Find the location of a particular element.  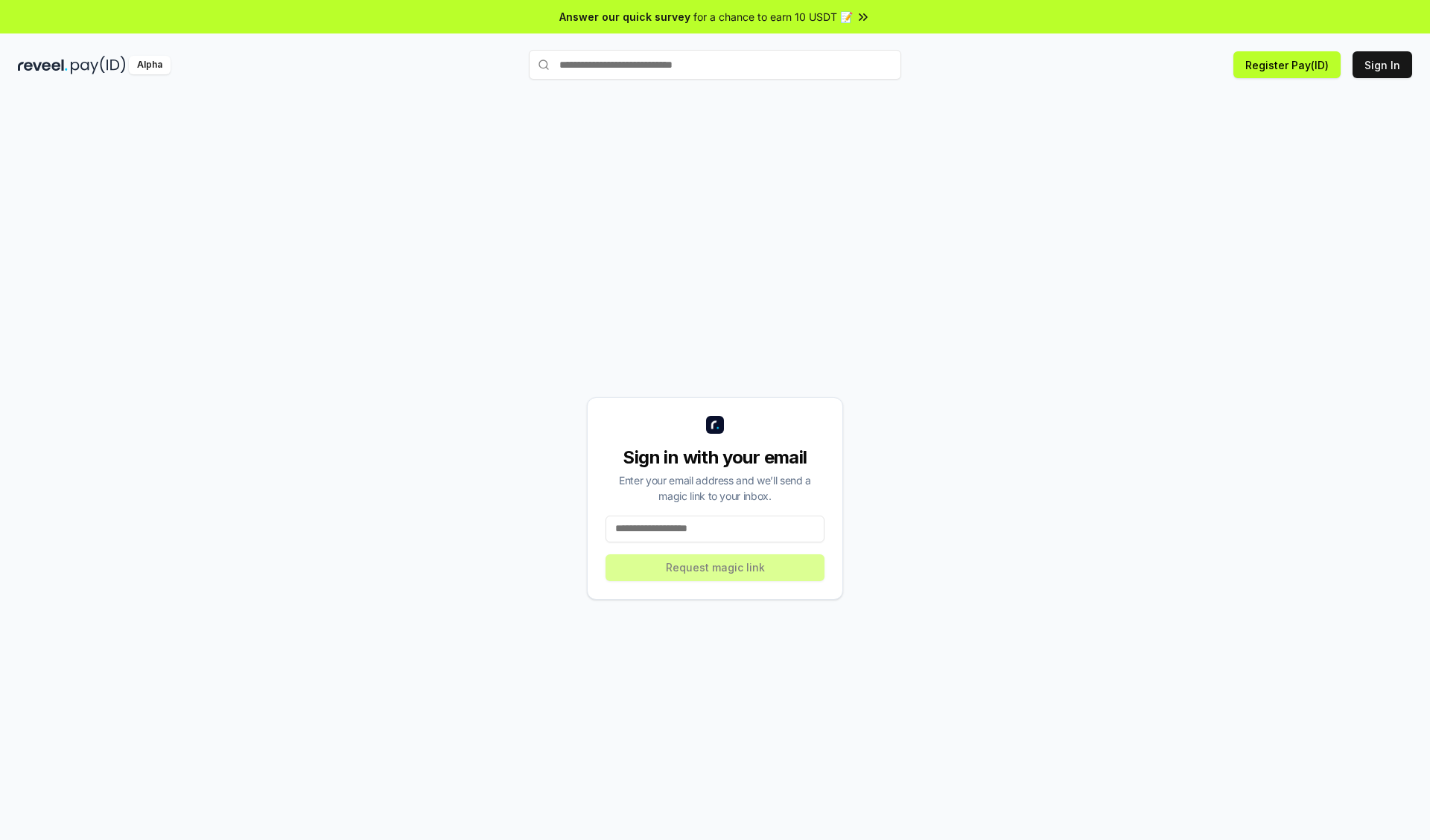

img: pay_id is located at coordinates (98, 65).